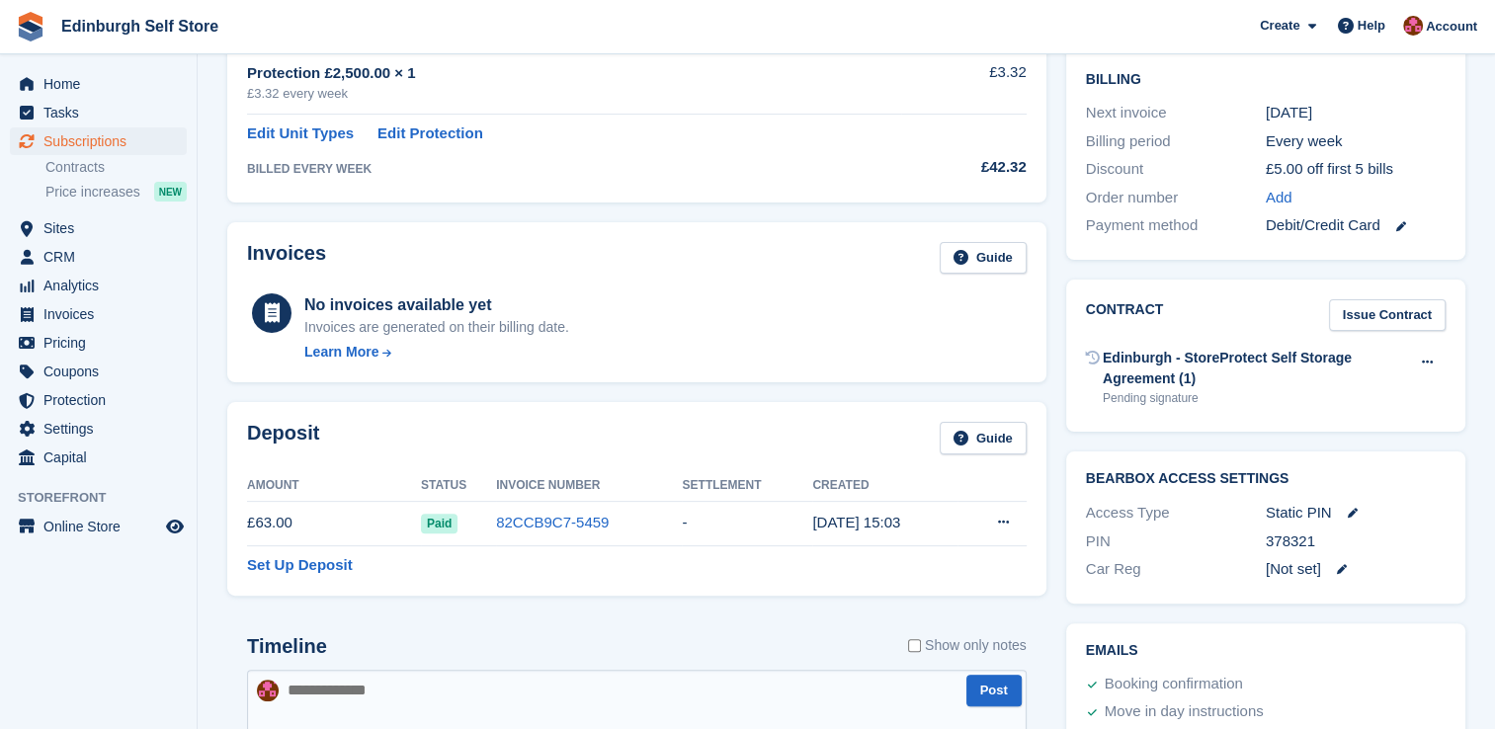 Image resolution: width=1495 pixels, height=729 pixels. Describe the element at coordinates (574, 94) in the screenshot. I see `div: £3.32 every week` at that location.